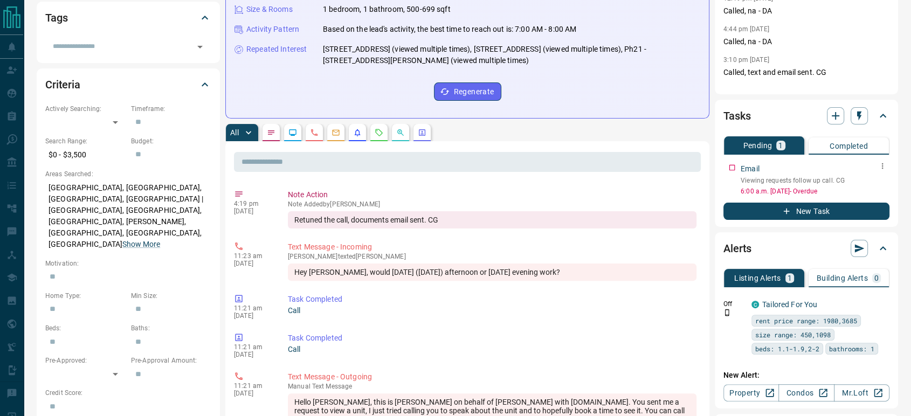  Describe the element at coordinates (807, 249) in the screenshot. I see `div: Alerts` at that location.